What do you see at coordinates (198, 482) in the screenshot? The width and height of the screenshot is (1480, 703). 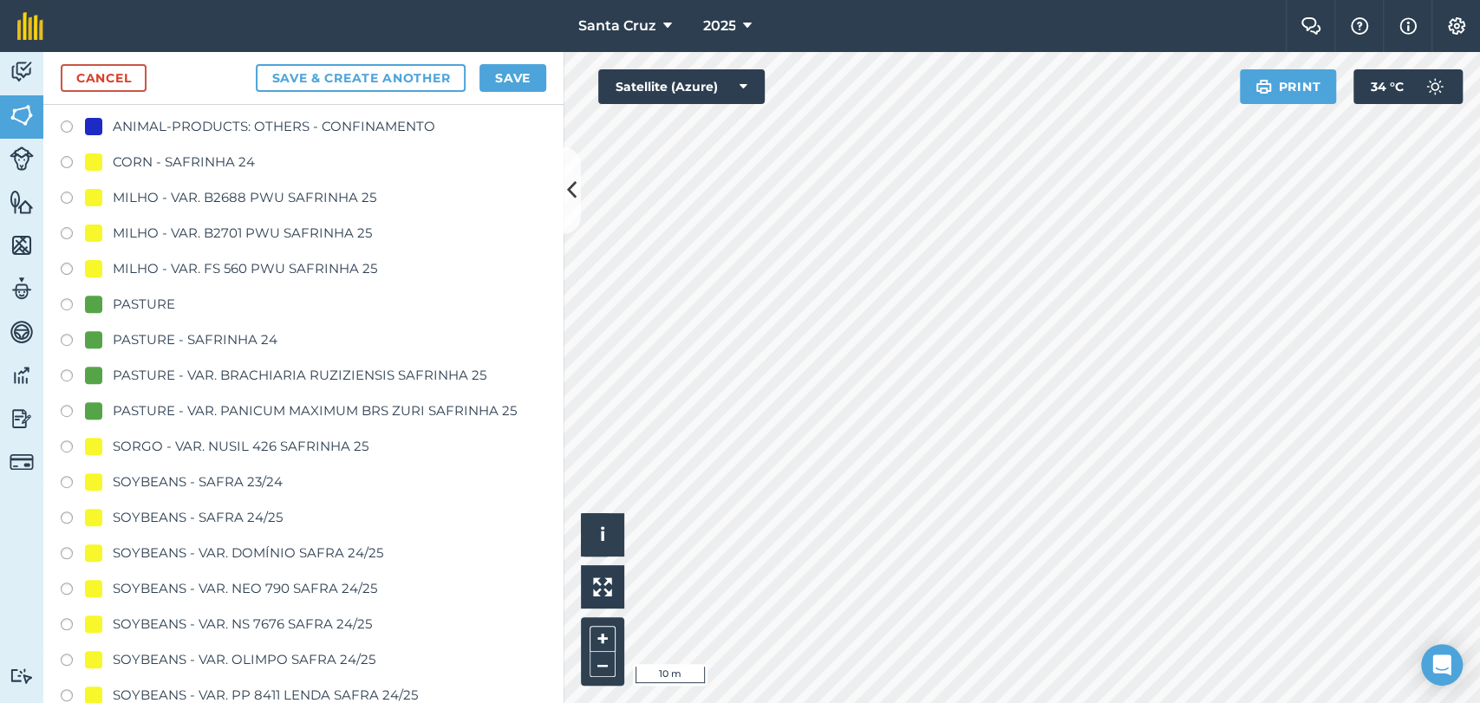 I see `div: SOYBEANS - SAFRA 23/24` at bounding box center [198, 482].